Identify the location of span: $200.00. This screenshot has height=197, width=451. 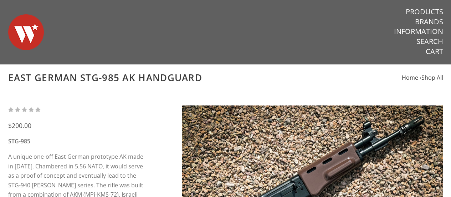
(20, 125).